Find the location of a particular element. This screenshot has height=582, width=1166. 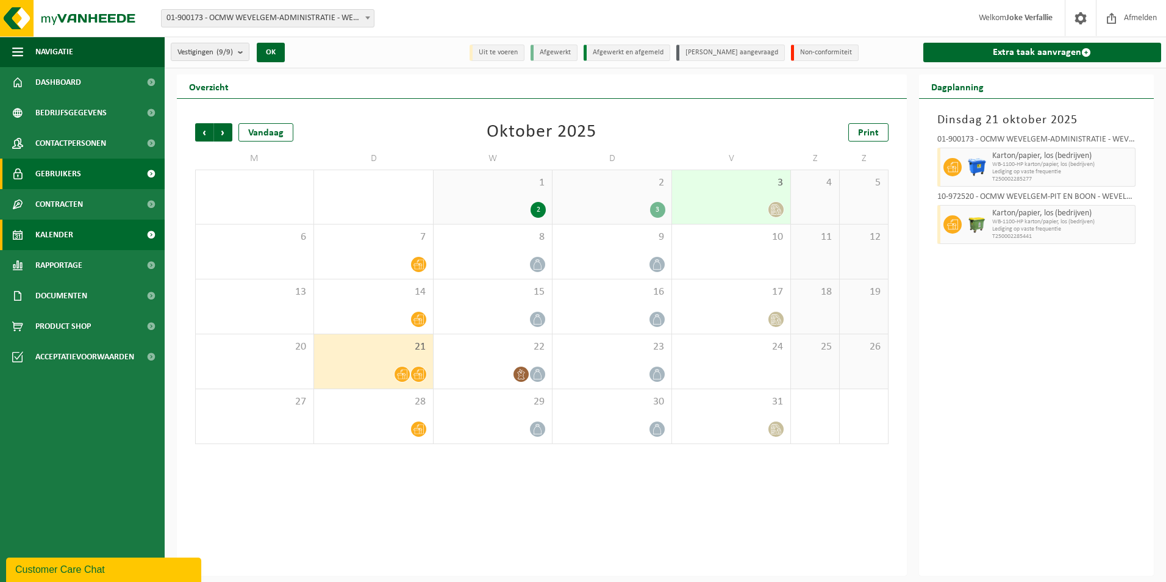

span: T250002285441 is located at coordinates (1062, 237).